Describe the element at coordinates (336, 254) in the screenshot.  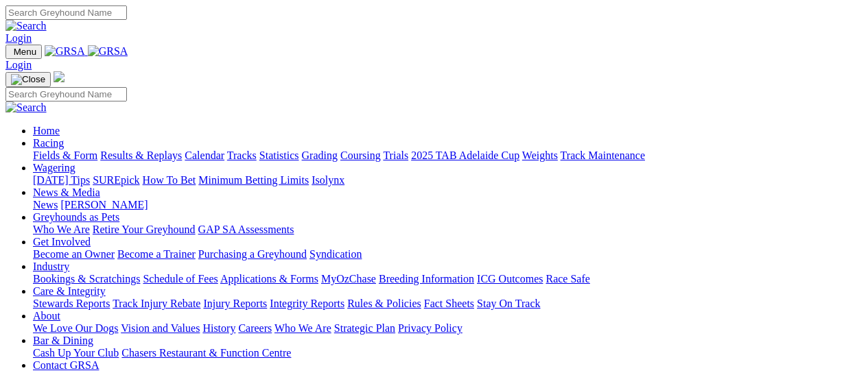
I see `a: Syndication` at that location.